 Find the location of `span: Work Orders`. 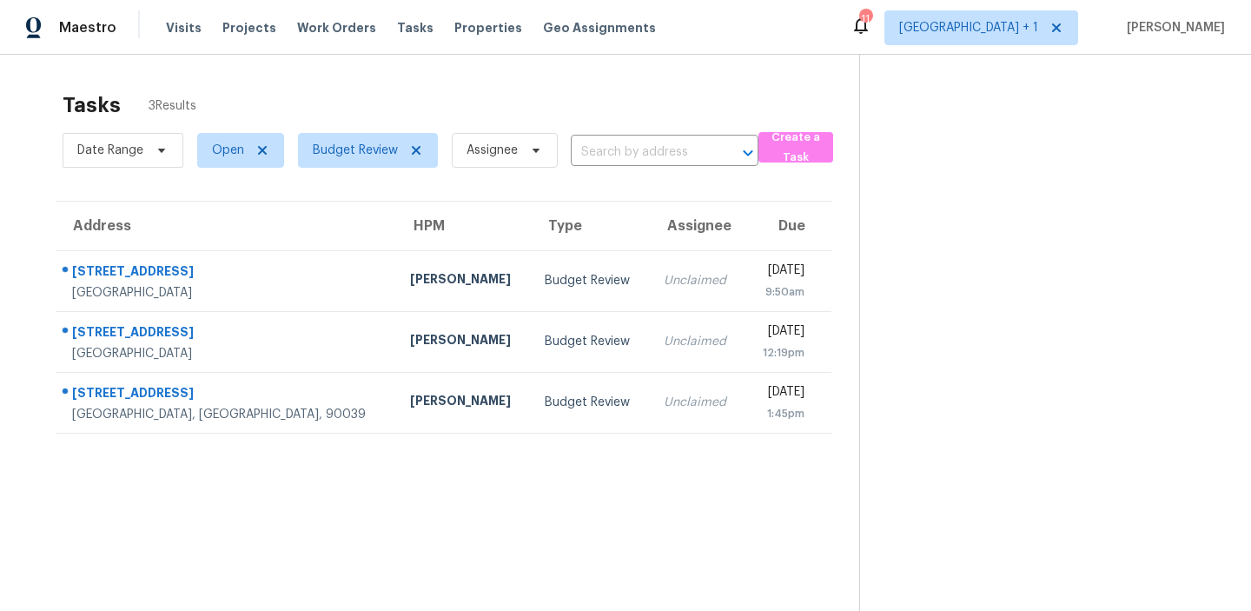

span: Work Orders is located at coordinates (336, 28).